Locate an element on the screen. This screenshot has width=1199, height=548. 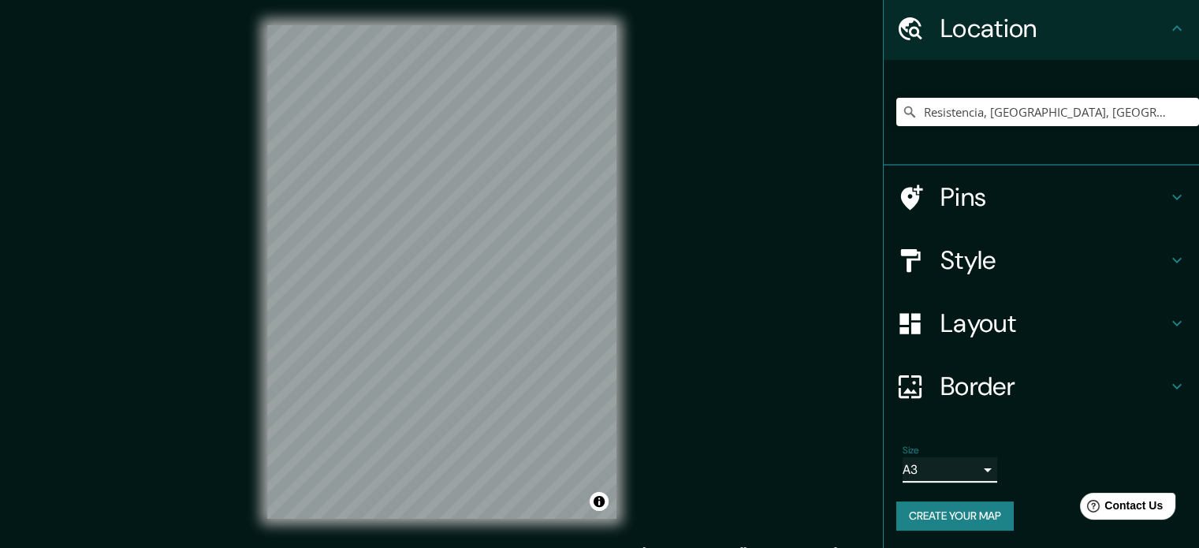
h4: Location is located at coordinates (1054, 28).